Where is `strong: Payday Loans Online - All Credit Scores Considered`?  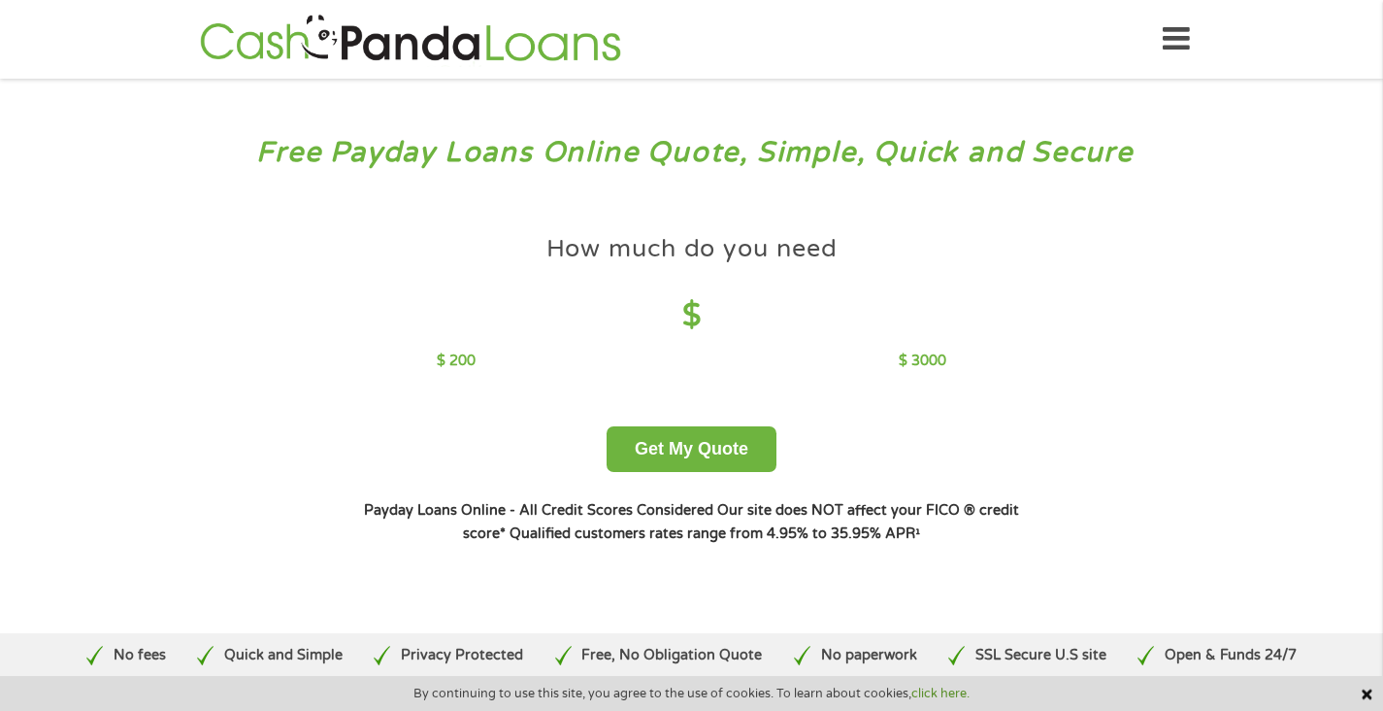
strong: Payday Loans Online - All Credit Scores Considered is located at coordinates (539, 510).